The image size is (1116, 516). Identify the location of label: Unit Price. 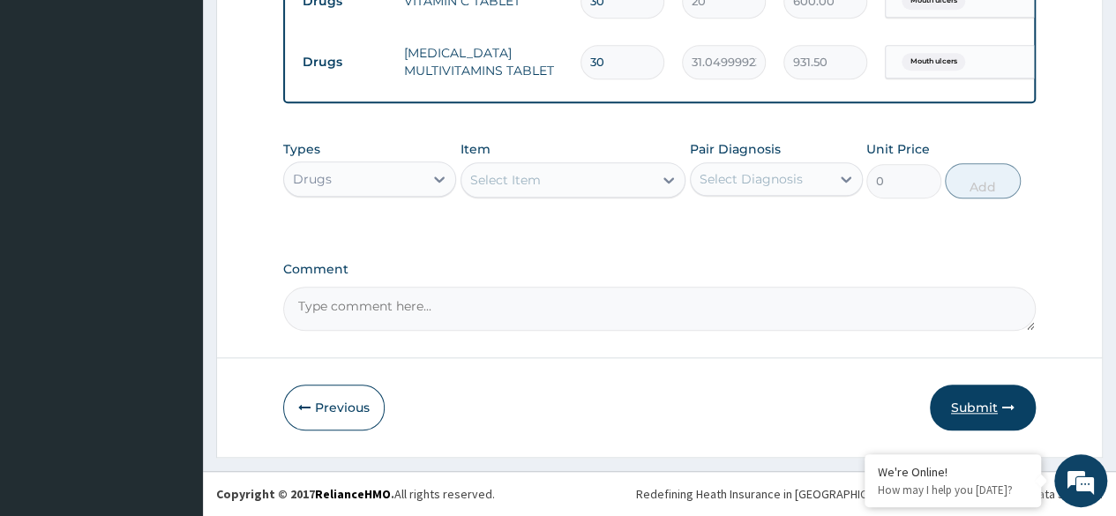
(898, 149).